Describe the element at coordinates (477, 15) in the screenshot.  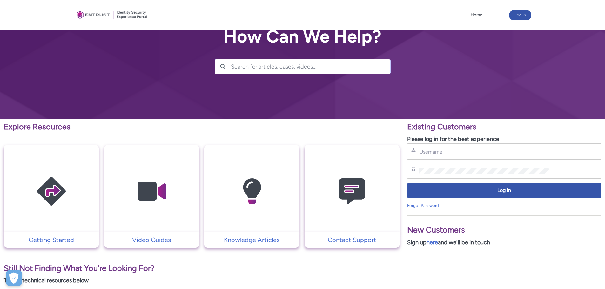
I see `a: Home` at that location.